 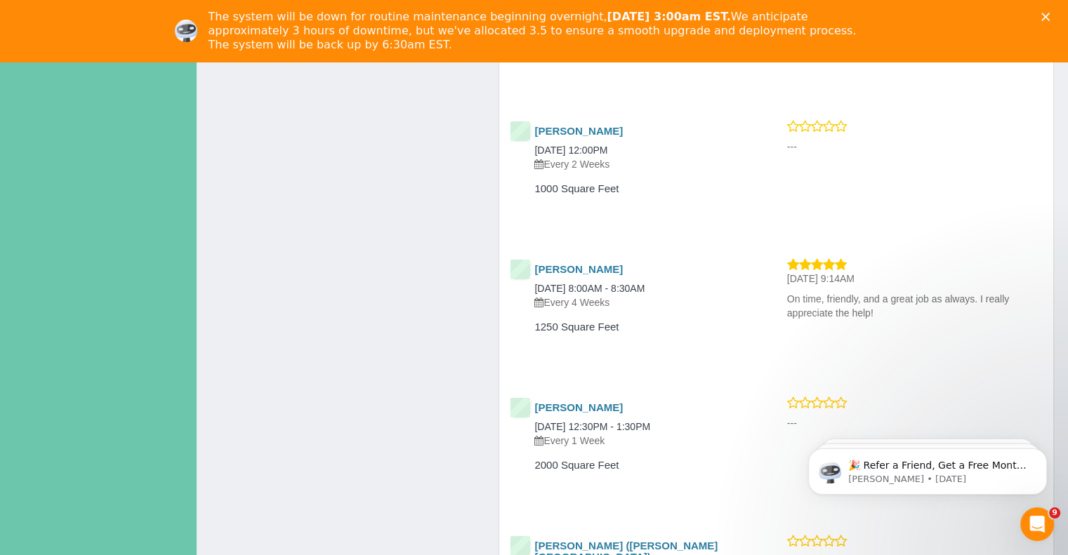 What do you see at coordinates (1048, 17) in the screenshot?
I see `div: Close` at bounding box center [1048, 17].